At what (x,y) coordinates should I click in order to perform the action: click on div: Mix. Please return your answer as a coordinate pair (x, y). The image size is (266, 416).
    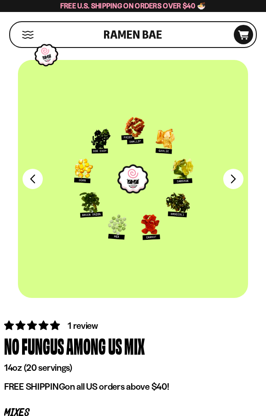
    Looking at the image, I should click on (135, 346).